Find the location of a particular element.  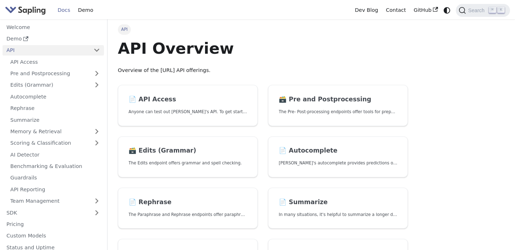

a: API Reporting is located at coordinates (55, 189).